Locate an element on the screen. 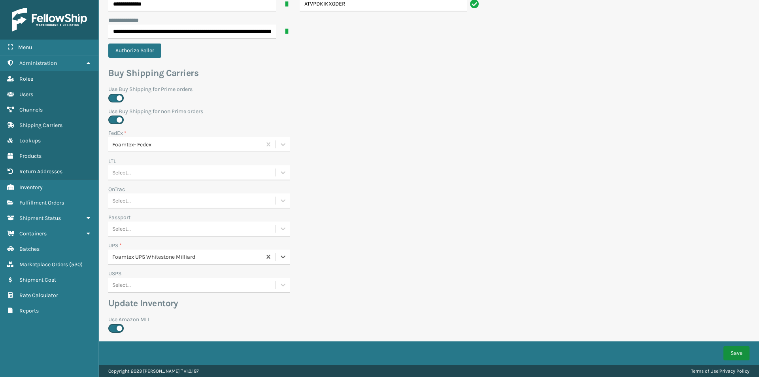  span: Users is located at coordinates (26, 94).